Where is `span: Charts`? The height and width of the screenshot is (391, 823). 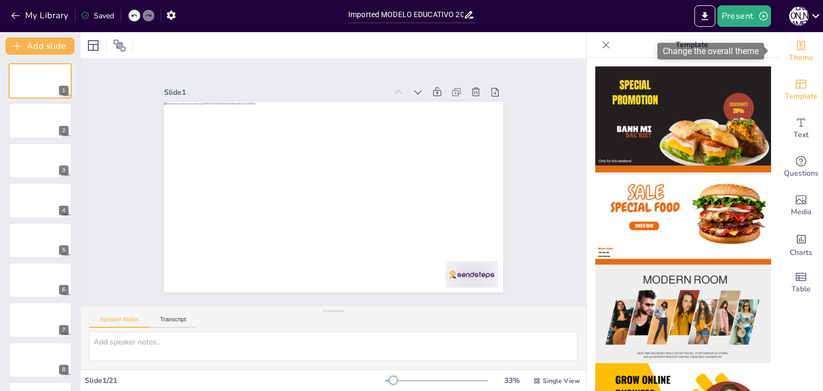
span: Charts is located at coordinates (801, 253).